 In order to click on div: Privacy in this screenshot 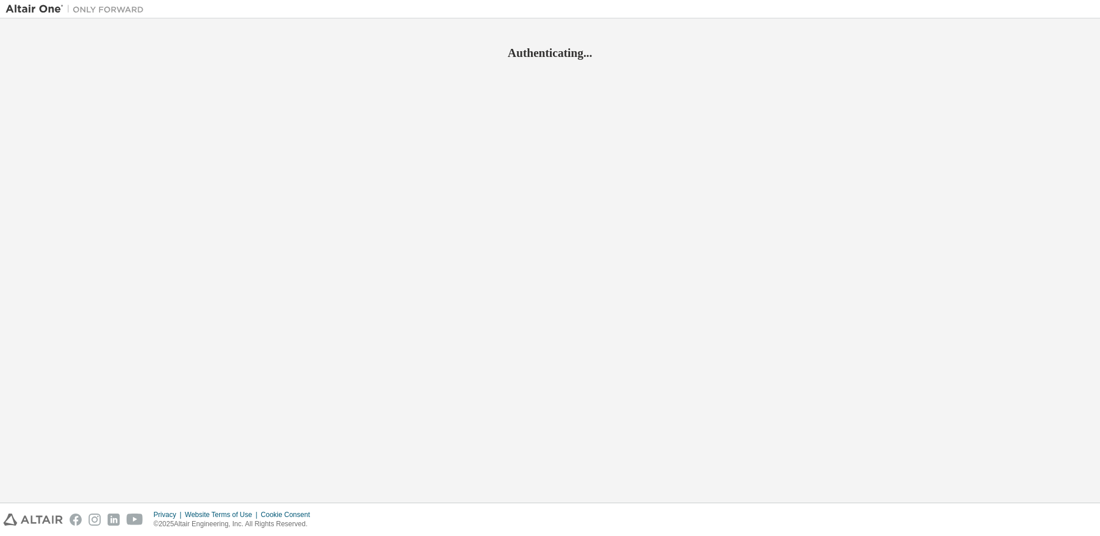, I will do `click(169, 515)`.